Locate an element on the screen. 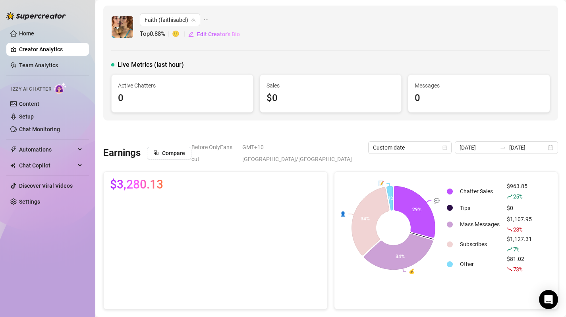 This screenshot has width=566, height=317. a: Discover Viral Videos is located at coordinates (46, 186).